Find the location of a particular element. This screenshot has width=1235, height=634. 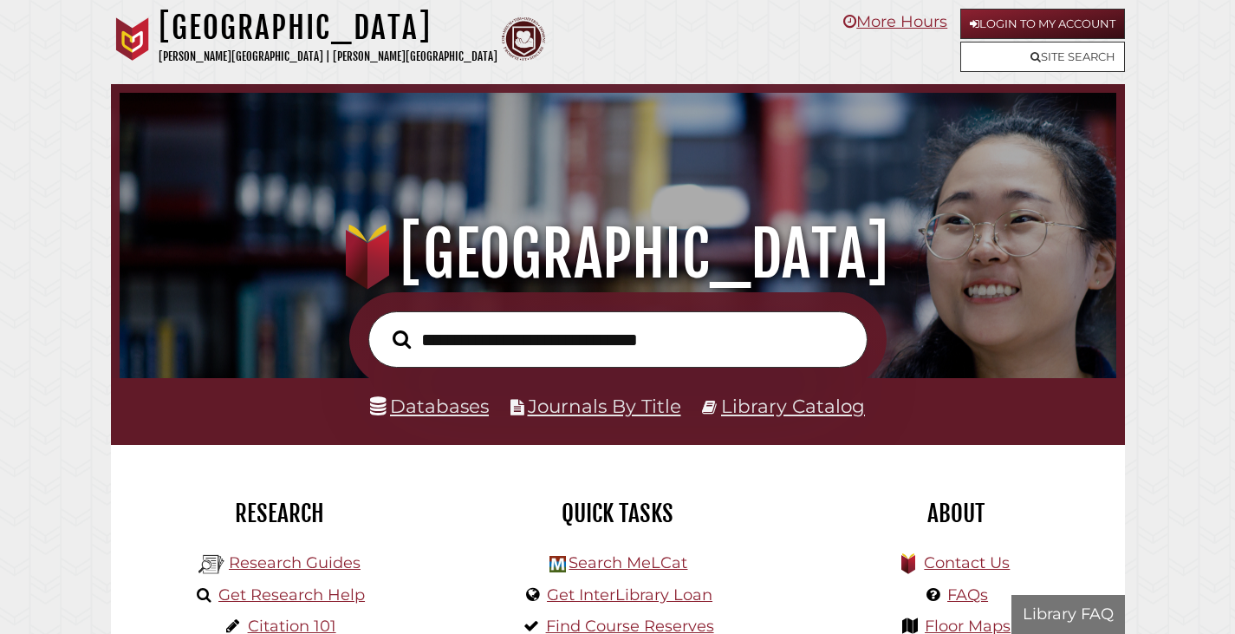

a: Get InterLibrary Loan is located at coordinates (629, 595).